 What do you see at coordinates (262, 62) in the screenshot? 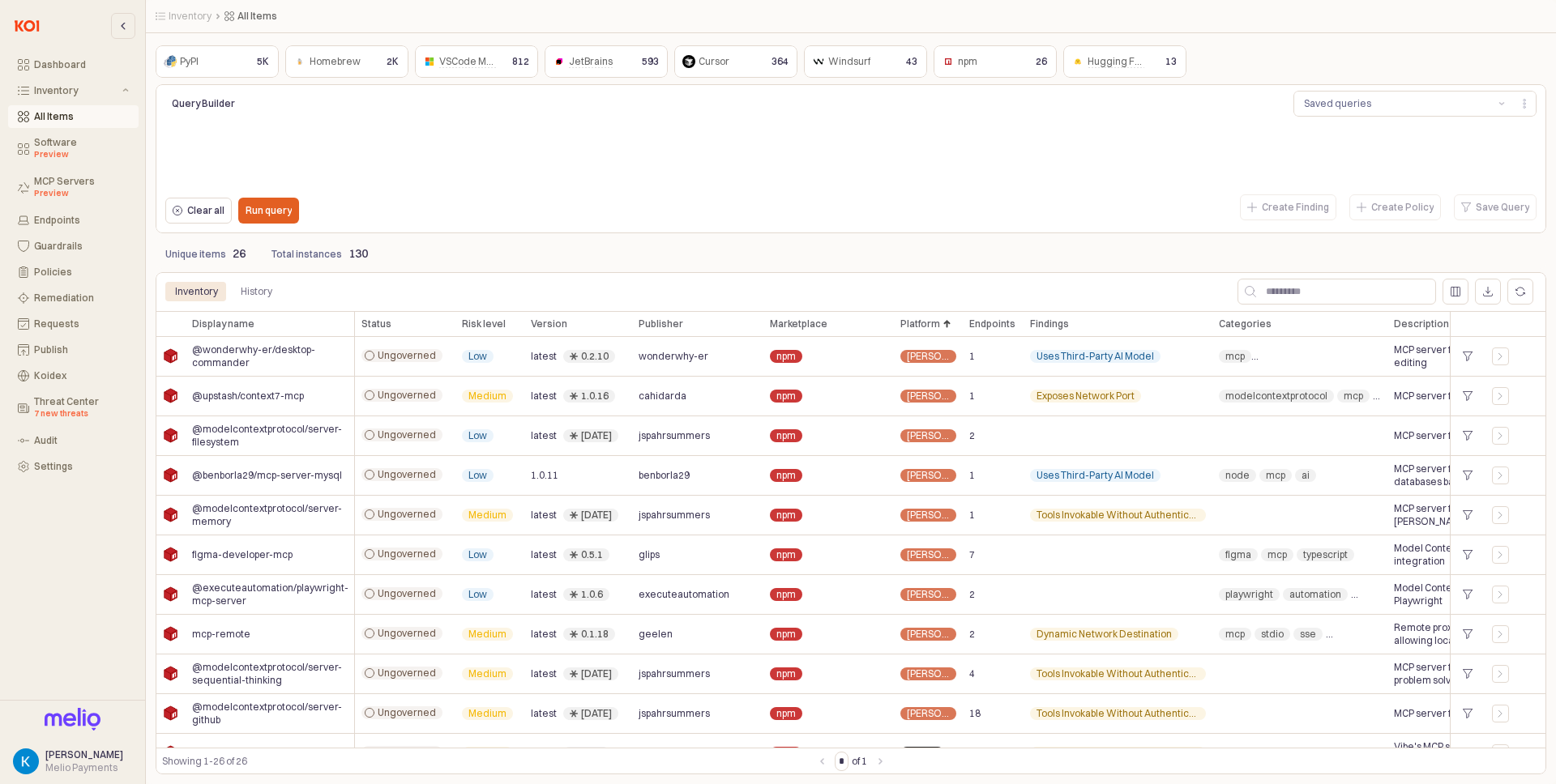
I see `p: 5K` at bounding box center [262, 62].